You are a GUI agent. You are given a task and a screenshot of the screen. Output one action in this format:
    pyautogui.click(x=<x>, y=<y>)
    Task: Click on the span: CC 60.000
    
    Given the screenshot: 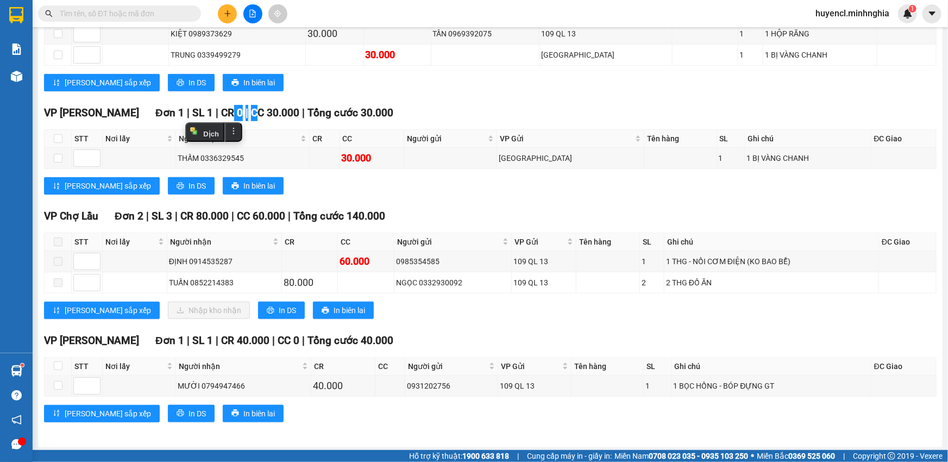 What is the action you would take?
    pyautogui.click(x=261, y=216)
    